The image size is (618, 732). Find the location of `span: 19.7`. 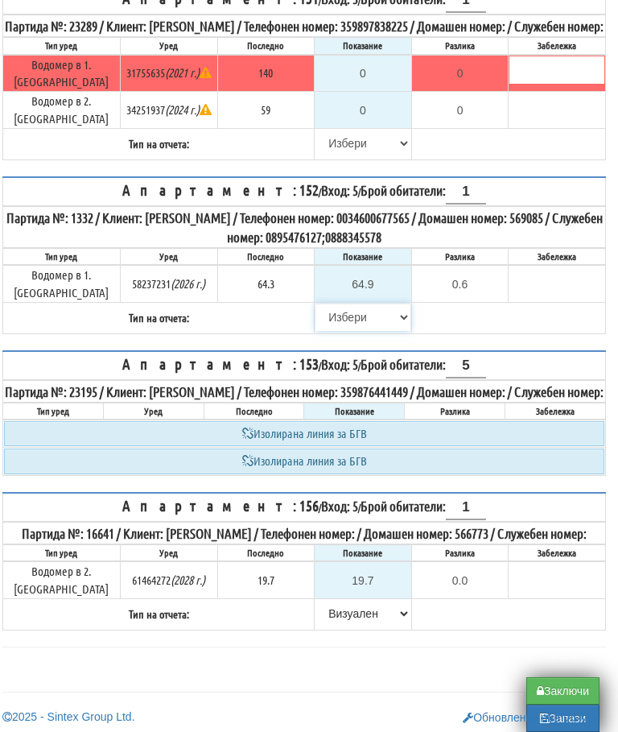

span: 19.7 is located at coordinates (266, 579).